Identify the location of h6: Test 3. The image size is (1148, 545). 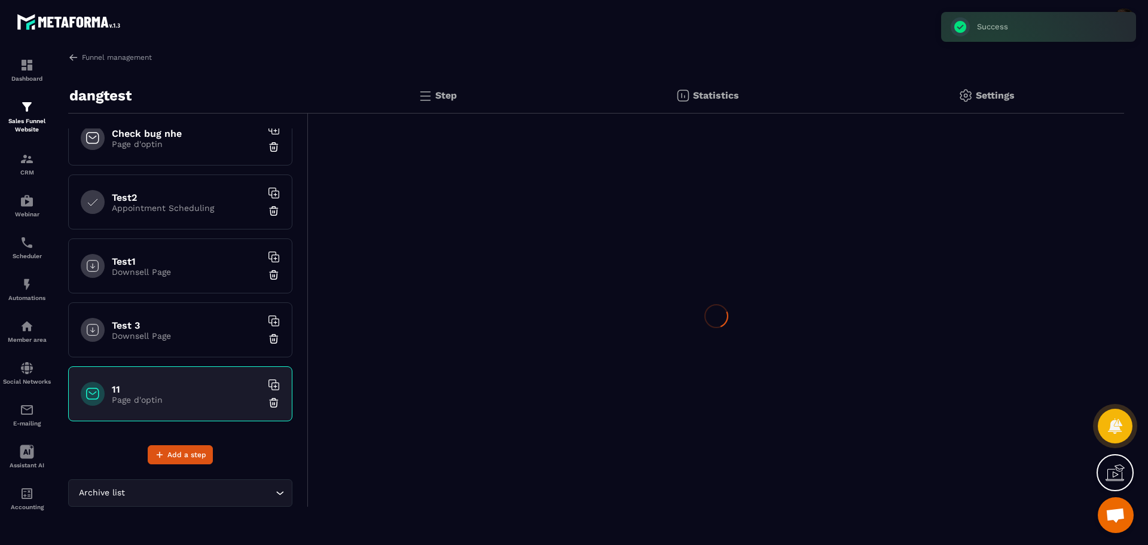
(187, 325).